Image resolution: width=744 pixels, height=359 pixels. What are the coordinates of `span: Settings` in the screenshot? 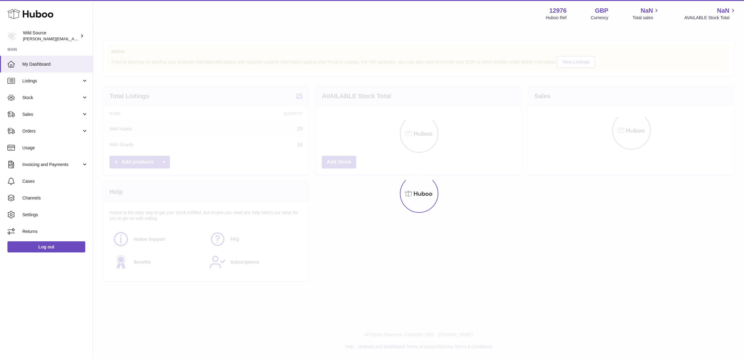 It's located at (55, 215).